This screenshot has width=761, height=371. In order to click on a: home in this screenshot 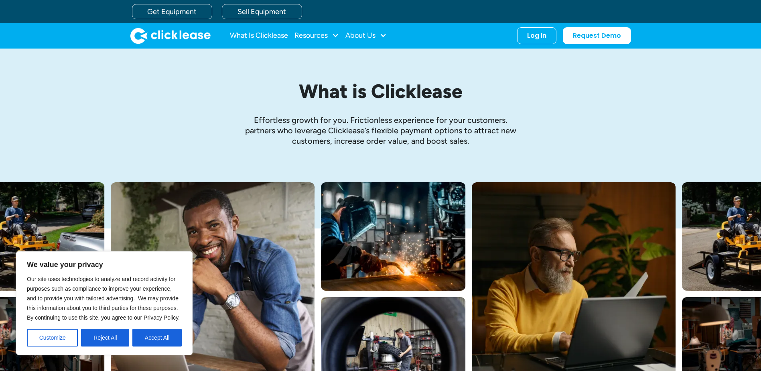, I will do `click(171, 36)`.